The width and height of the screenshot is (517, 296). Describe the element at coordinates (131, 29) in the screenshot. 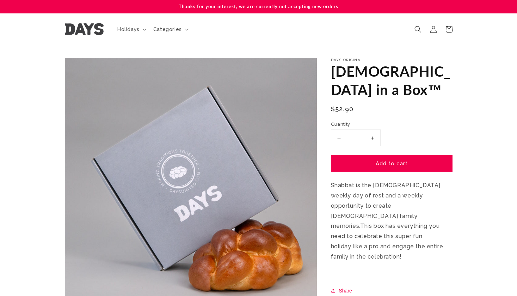

I see `summary: Holidays` at that location.